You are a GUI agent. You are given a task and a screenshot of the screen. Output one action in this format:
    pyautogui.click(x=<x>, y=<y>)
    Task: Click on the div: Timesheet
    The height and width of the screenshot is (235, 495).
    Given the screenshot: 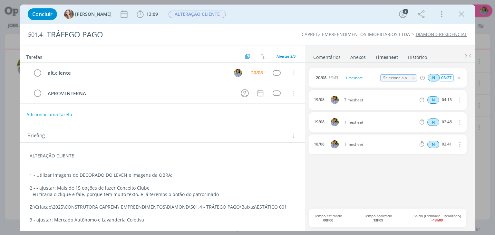 What is the action you would take?
    pyautogui.click(x=362, y=78)
    